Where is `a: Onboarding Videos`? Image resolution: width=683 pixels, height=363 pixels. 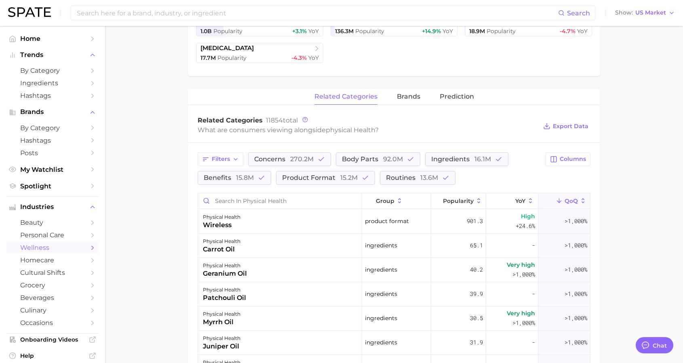
a: Onboarding Videos is located at coordinates (53, 339).